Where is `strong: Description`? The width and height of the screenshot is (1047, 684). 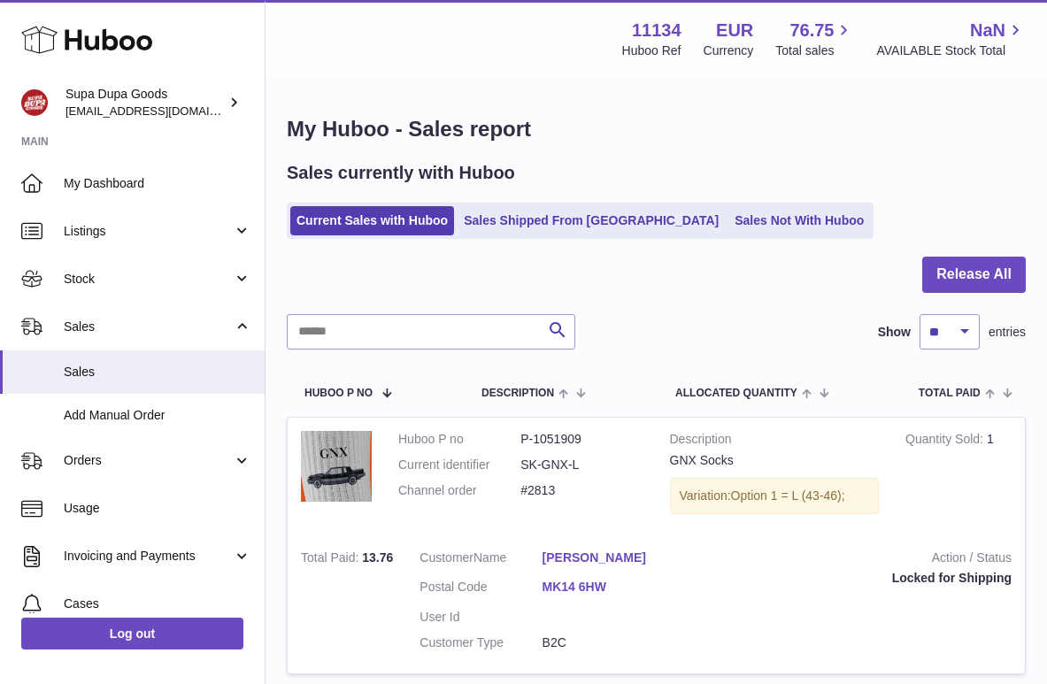
strong: Description is located at coordinates (775, 442).